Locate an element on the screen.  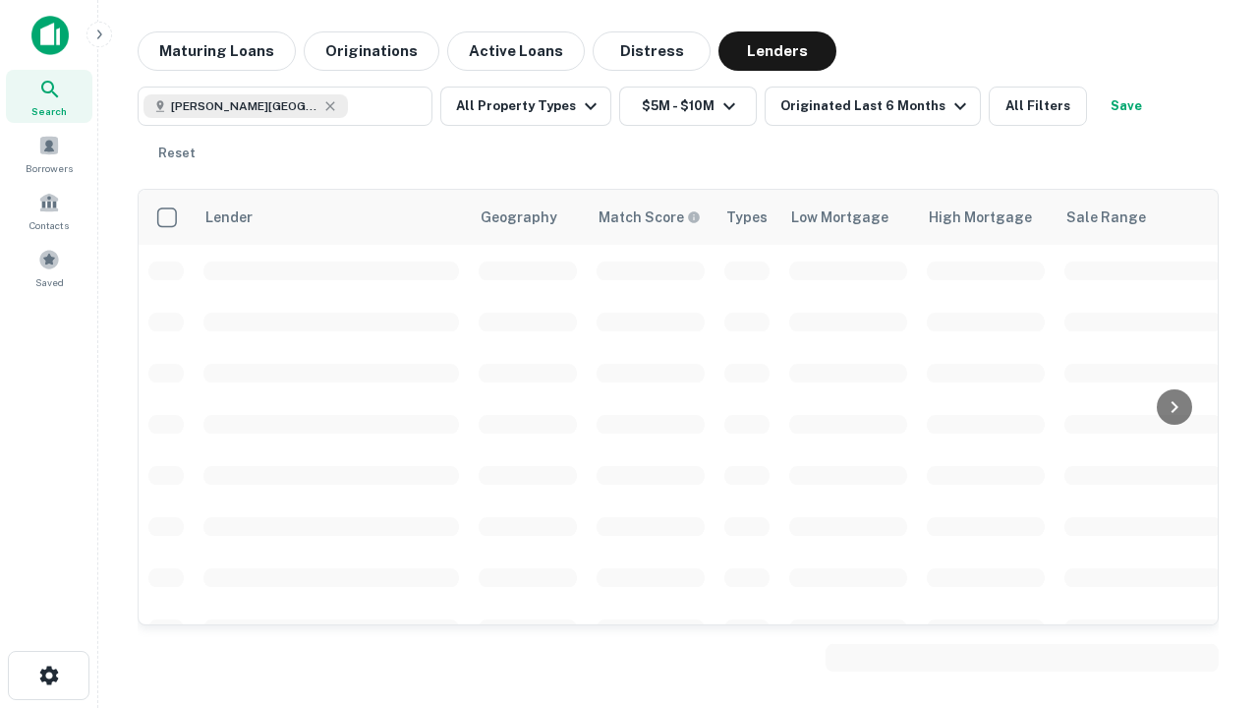
button: Originated Last 6 Months is located at coordinates (873, 106).